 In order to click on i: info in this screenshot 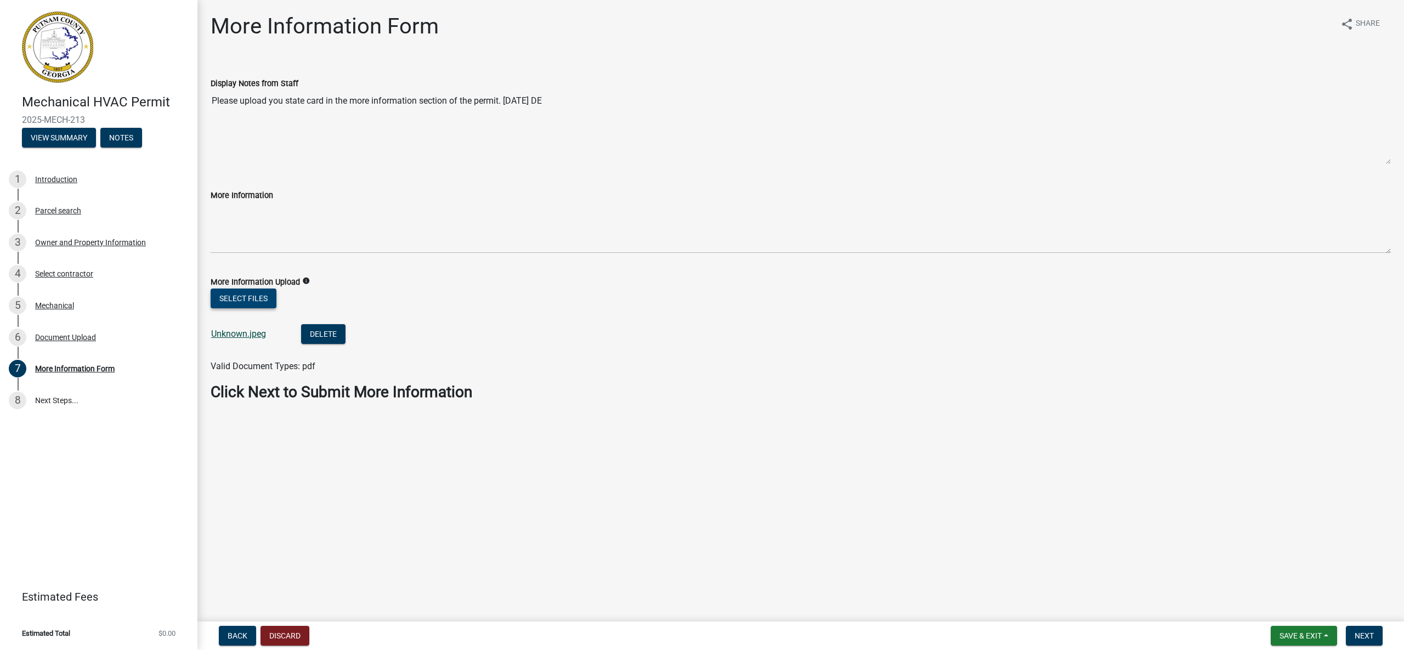, I will do `click(306, 281)`.